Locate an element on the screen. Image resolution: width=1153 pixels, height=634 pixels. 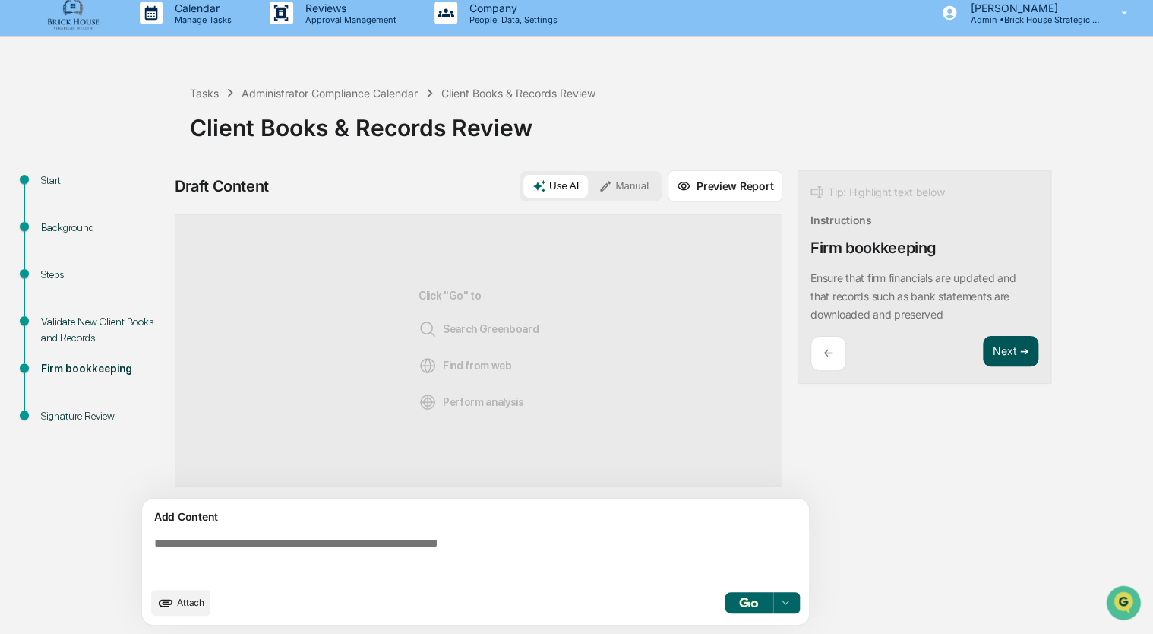
div: Background is located at coordinates (103, 227).